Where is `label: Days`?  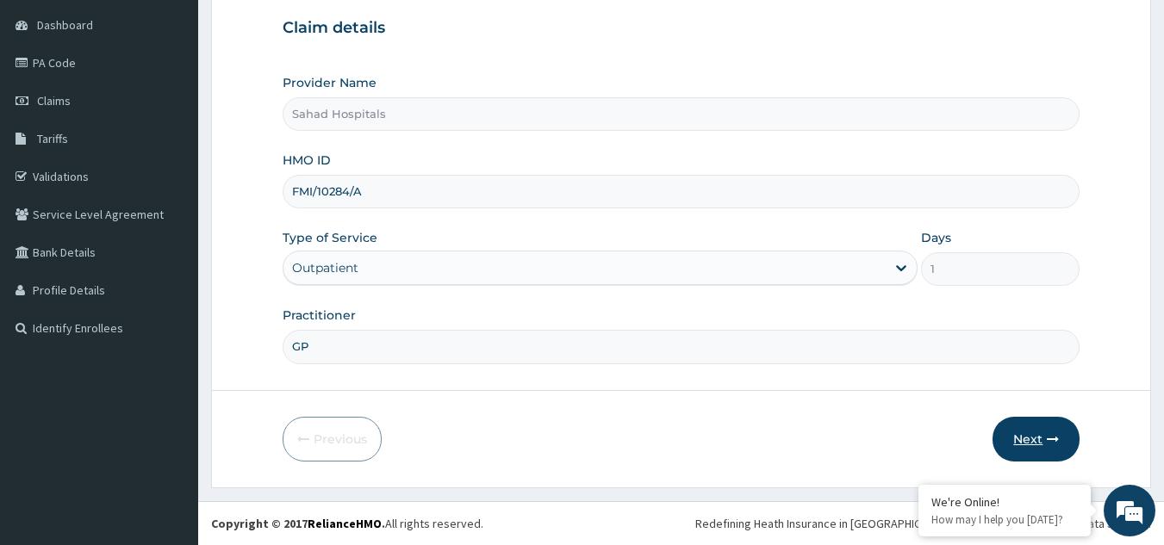
label: Days is located at coordinates (936, 238).